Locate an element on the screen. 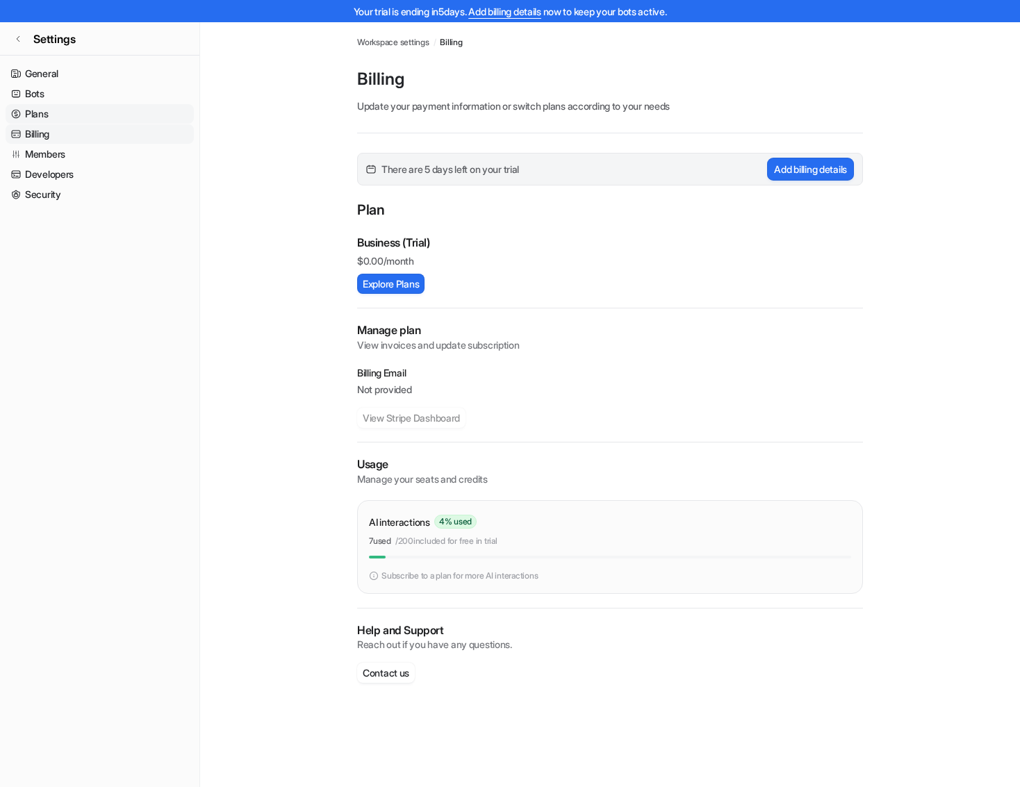 The height and width of the screenshot is (787, 1020). p: Reach out if you have any questions. is located at coordinates (610, 645).